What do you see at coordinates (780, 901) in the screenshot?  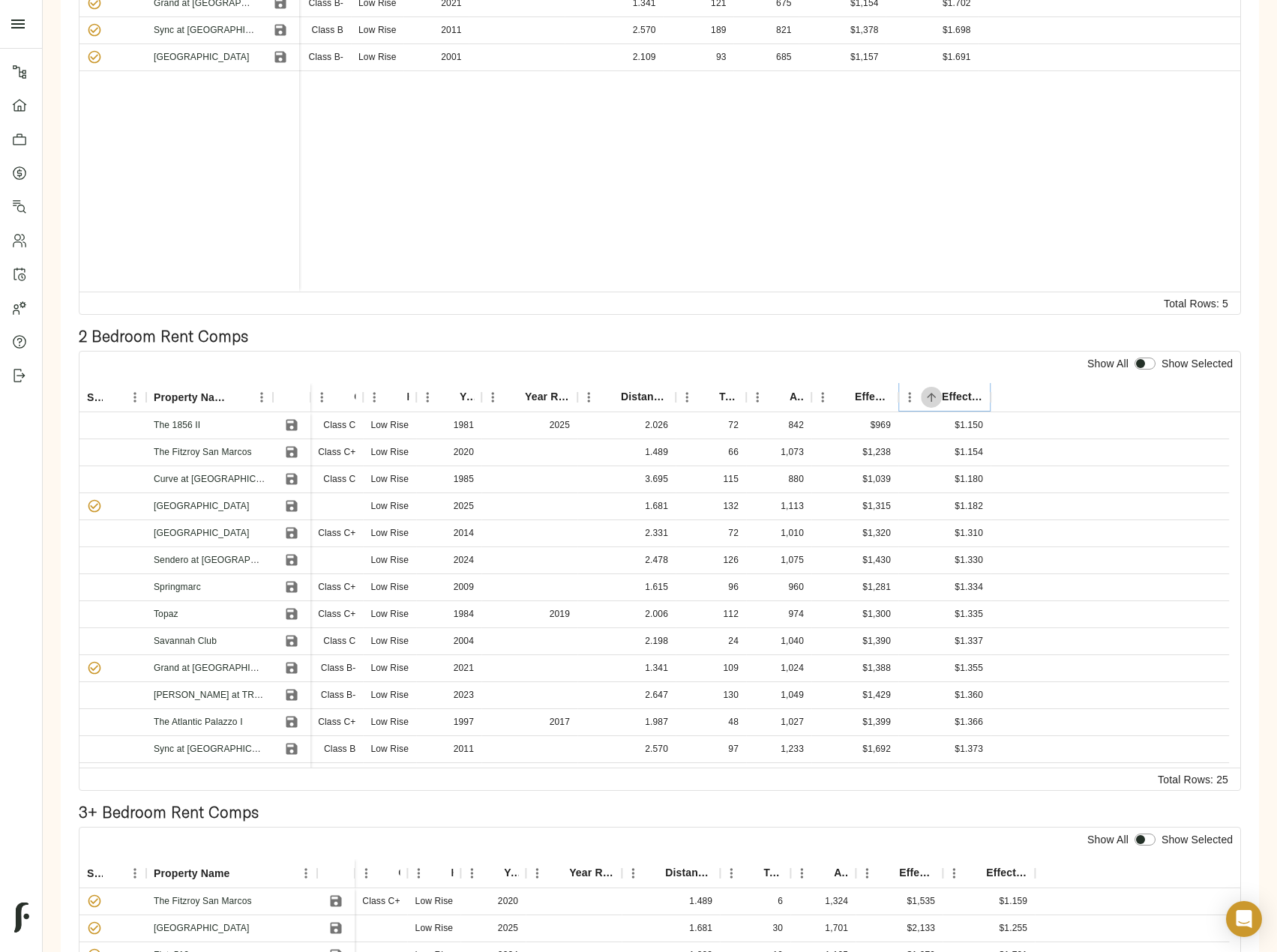 I see `div: 6` at bounding box center [780, 901].